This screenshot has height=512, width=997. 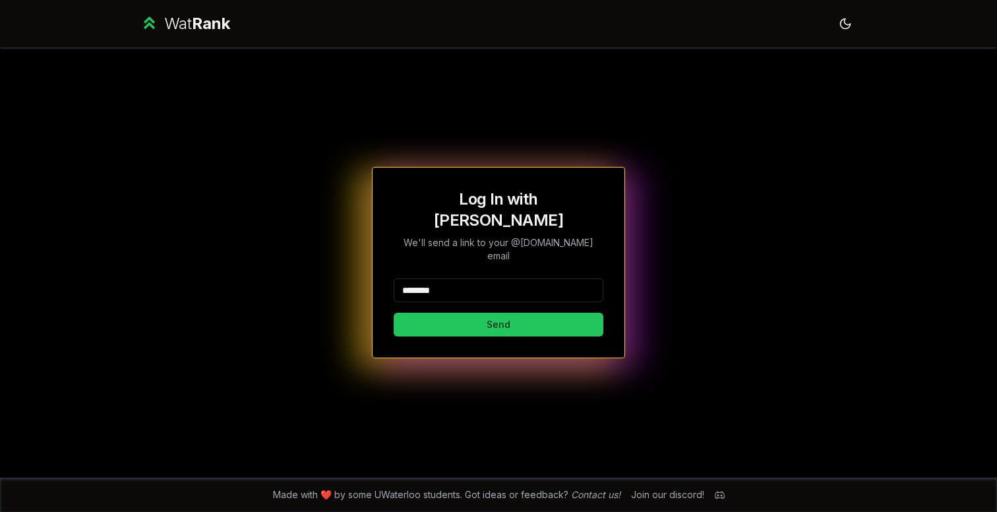 I want to click on span: Made with ❤️ by some UWaterloo students. Got ideas or feedback?, so click(x=446, y=494).